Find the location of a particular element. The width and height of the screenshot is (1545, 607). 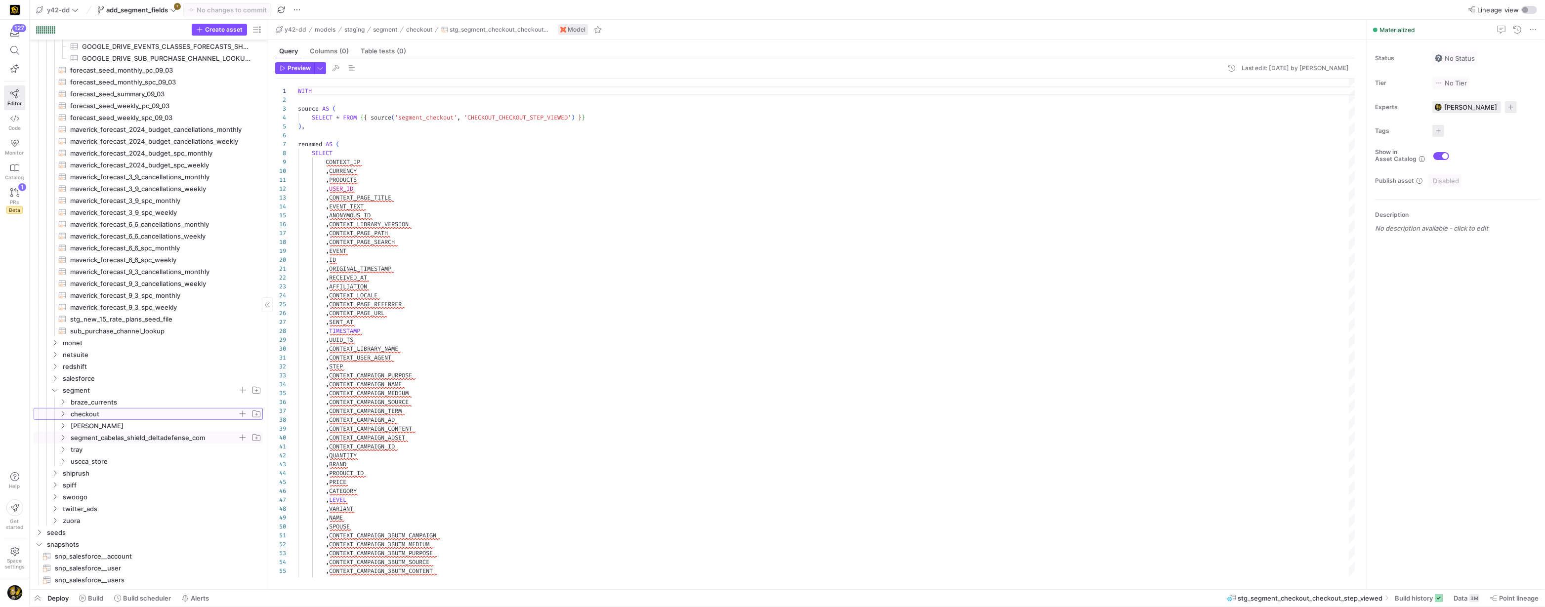

button: Getstarted is located at coordinates (14, 515).